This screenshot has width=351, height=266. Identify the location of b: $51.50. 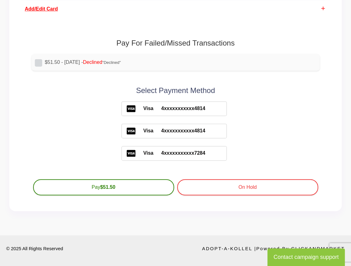
(107, 187).